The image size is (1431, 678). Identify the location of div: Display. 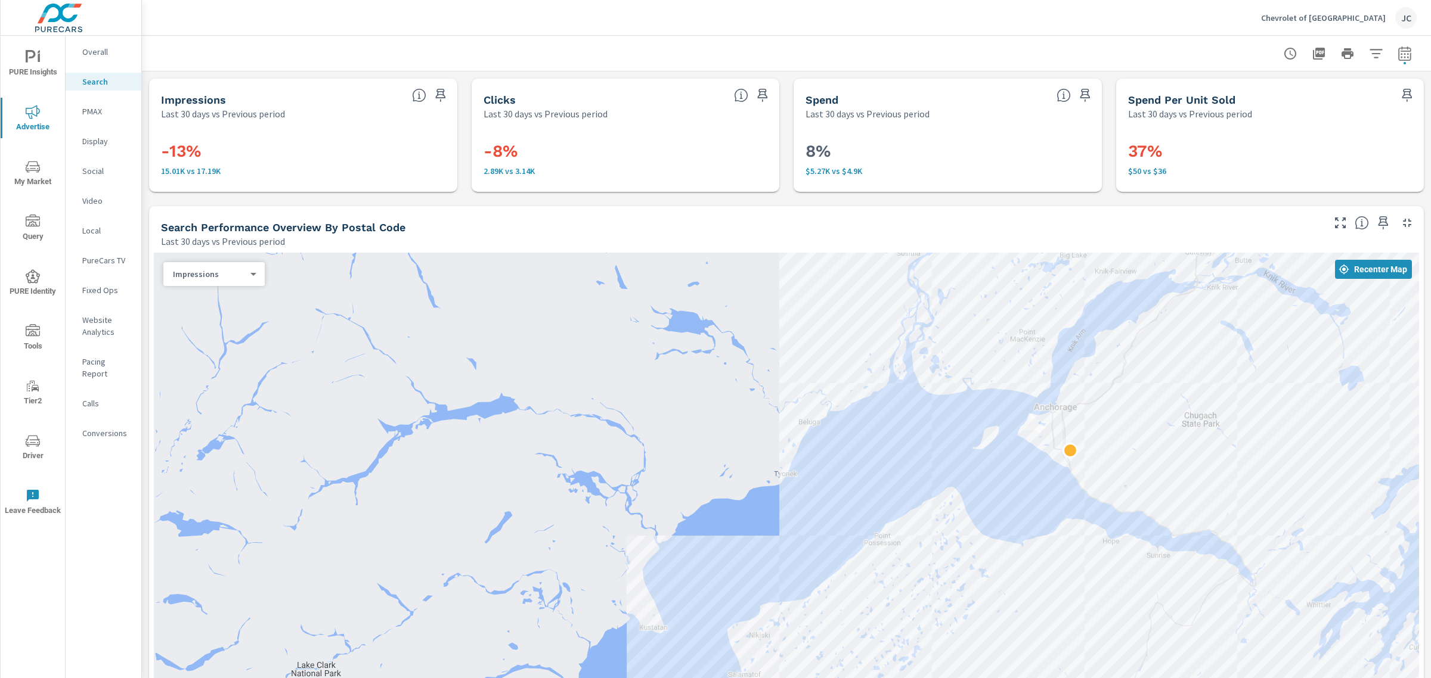
(103, 141).